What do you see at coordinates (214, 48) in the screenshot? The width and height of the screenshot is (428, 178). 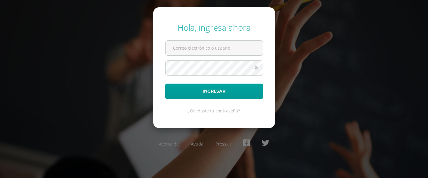 I see `input: Correo electrónico o usuario` at bounding box center [214, 48].